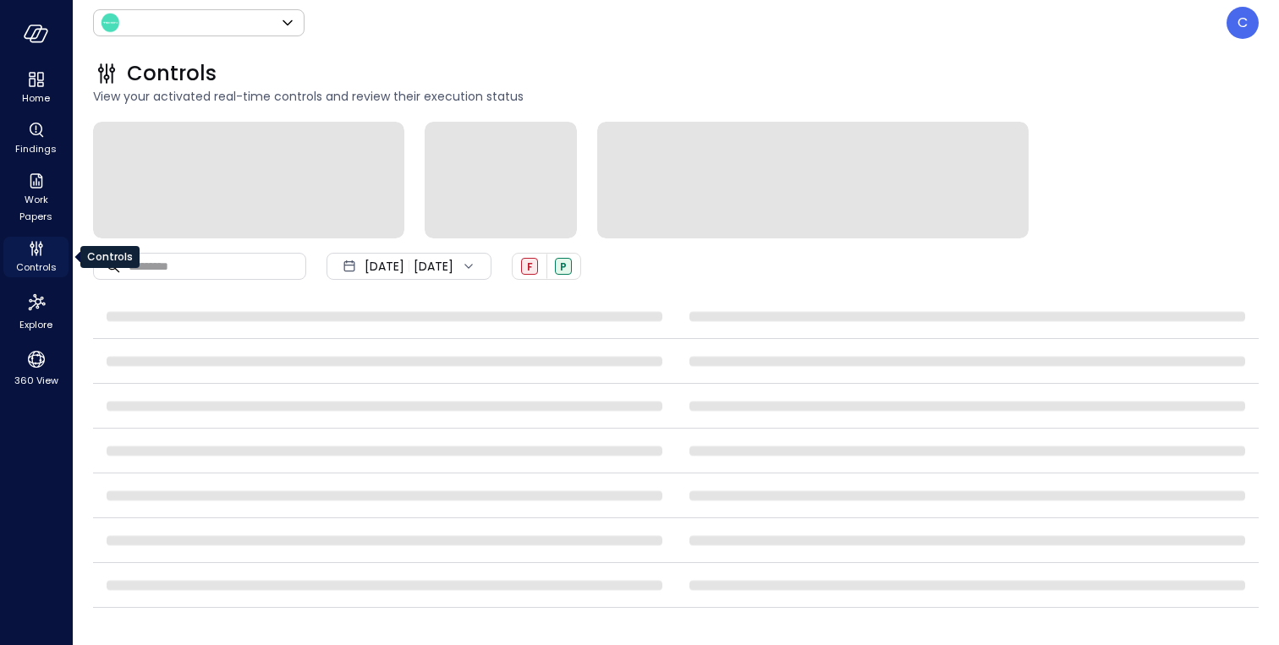 The height and width of the screenshot is (645, 1279). Describe the element at coordinates (36, 88) in the screenshot. I see `div: Home` at that location.